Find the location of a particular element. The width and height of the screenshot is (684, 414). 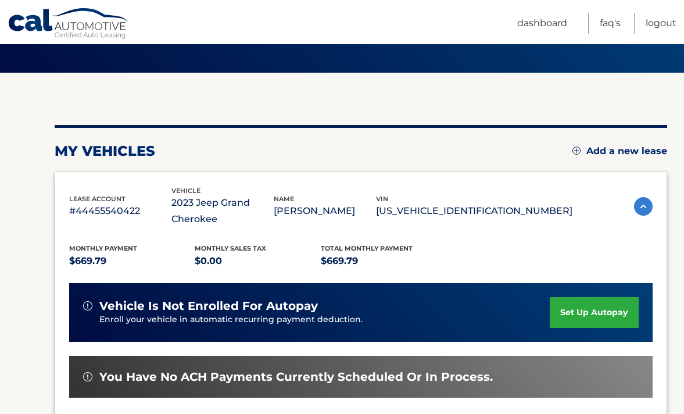

span: Monthly Payment is located at coordinates (103, 248).